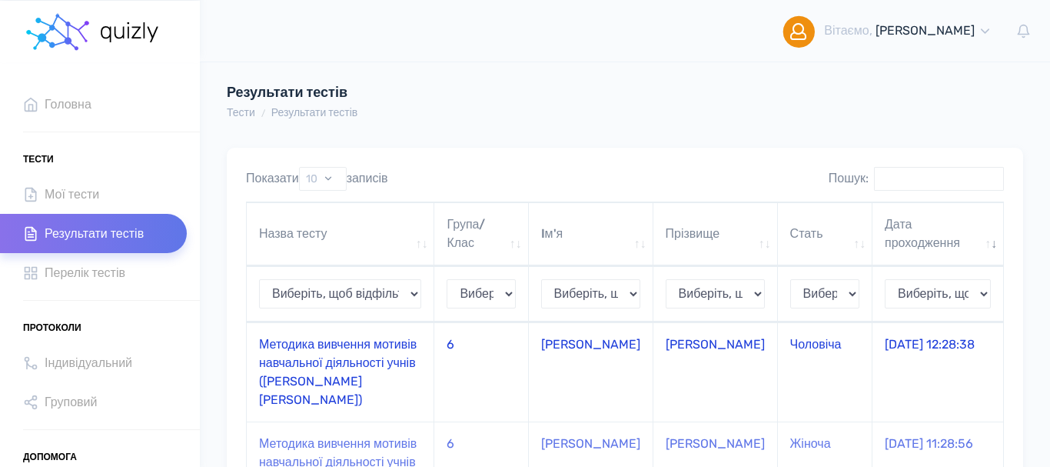 This screenshot has height=467, width=1050. I want to click on label: Показати записів, so click(317, 178).